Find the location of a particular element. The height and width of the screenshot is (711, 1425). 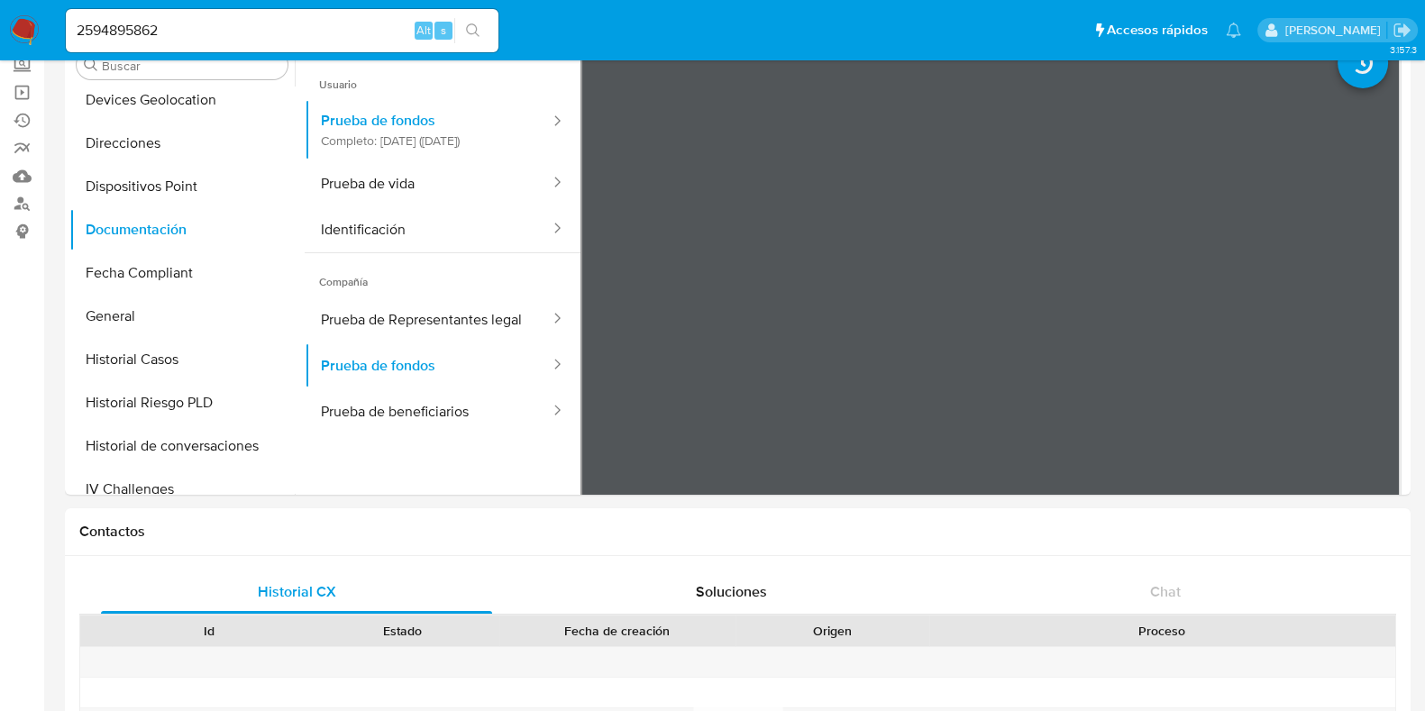

div: Proceso is located at coordinates (1162, 631).